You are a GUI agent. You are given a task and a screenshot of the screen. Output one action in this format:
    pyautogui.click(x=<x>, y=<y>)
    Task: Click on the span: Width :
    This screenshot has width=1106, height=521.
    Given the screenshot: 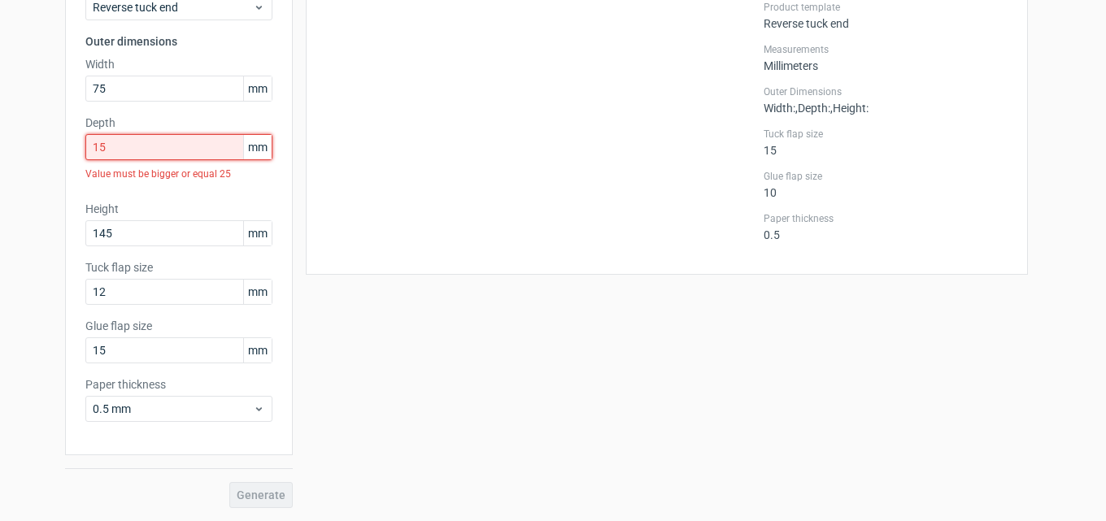 What is the action you would take?
    pyautogui.click(x=779, y=108)
    